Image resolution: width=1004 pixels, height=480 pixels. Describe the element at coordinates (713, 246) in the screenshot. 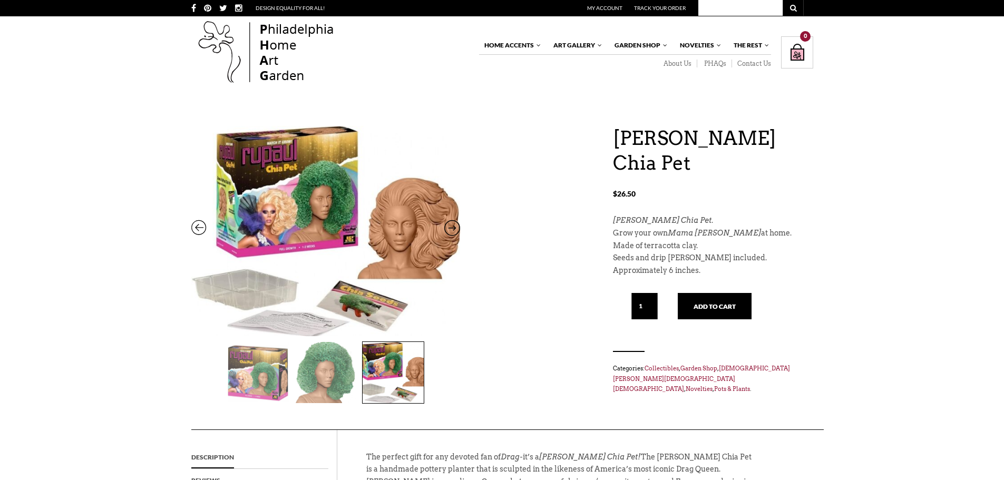

I see `p: Made of terracotta clay.` at that location.